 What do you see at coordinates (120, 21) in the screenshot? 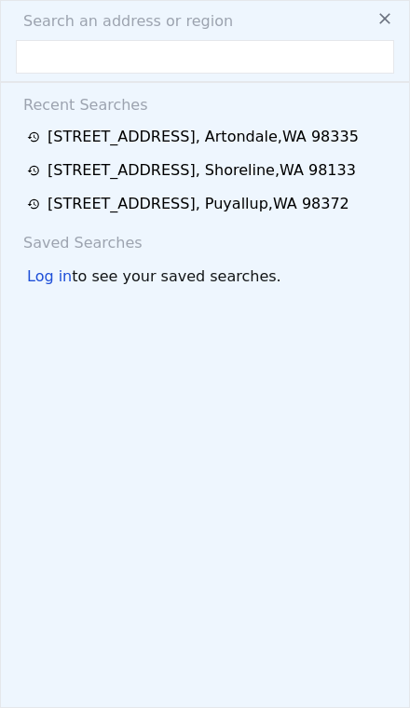
I see `span: Search an address or region` at bounding box center [120, 21].